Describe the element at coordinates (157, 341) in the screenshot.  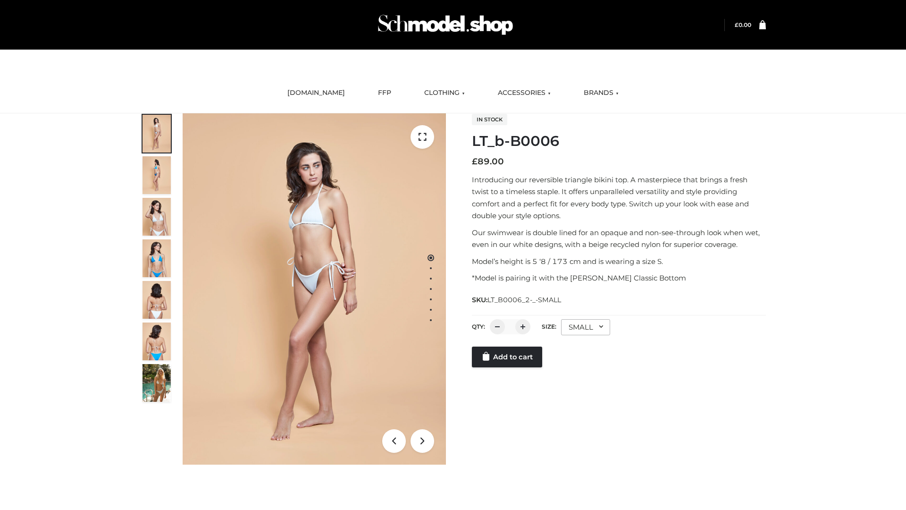
I see `img: ArielClassicBikiniTop_CloudNine_AzureSky_OW114ECO_8-scaled.jpg` at that location.